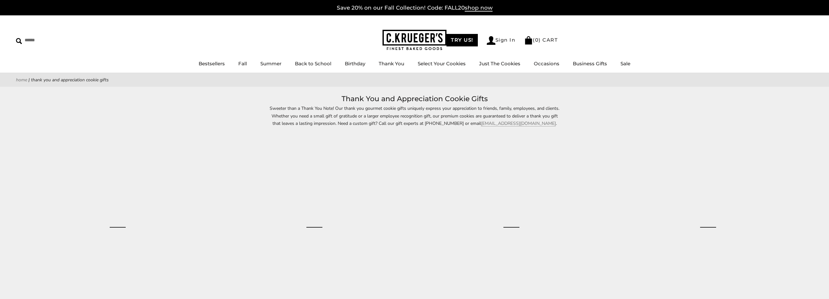  What do you see at coordinates (242, 63) in the screenshot?
I see `a: Fall` at bounding box center [242, 63].